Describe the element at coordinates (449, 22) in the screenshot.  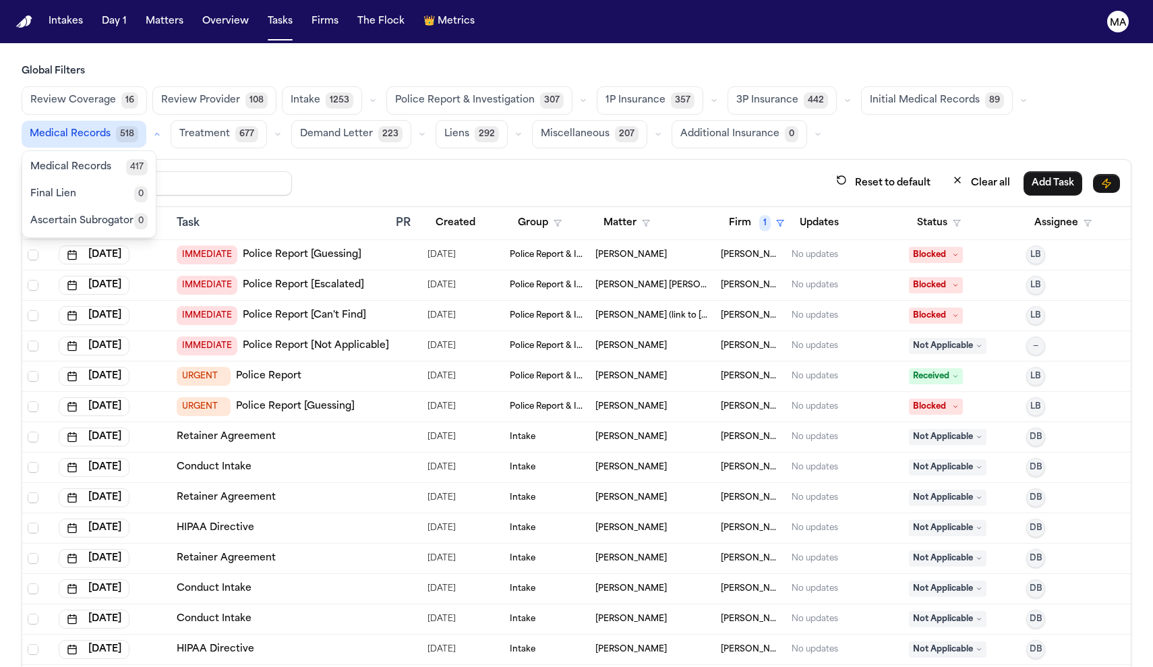
I see `a: crownMetrics` at that location.